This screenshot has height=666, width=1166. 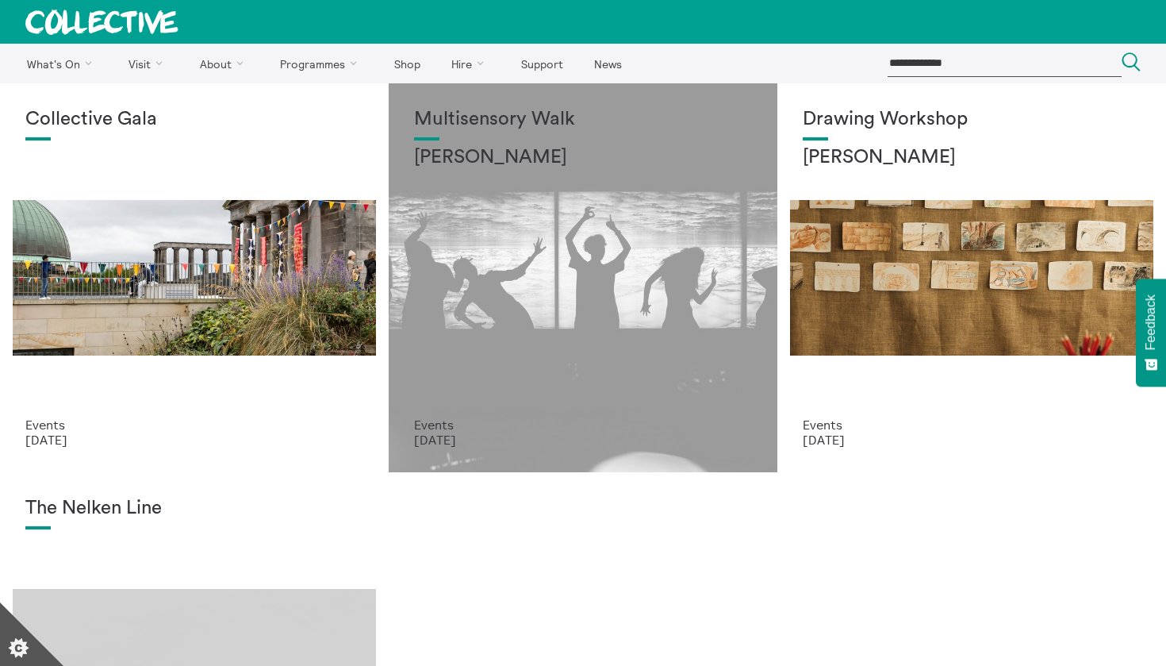 I want to click on a: About, so click(x=224, y=63).